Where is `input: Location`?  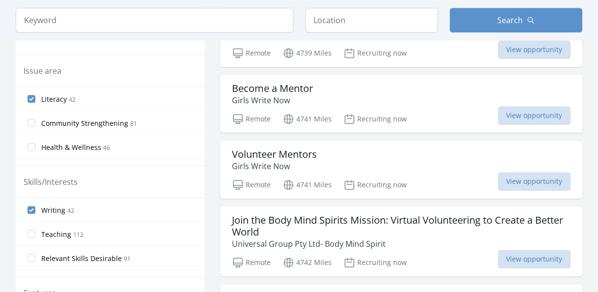
input: Location is located at coordinates (372, 20).